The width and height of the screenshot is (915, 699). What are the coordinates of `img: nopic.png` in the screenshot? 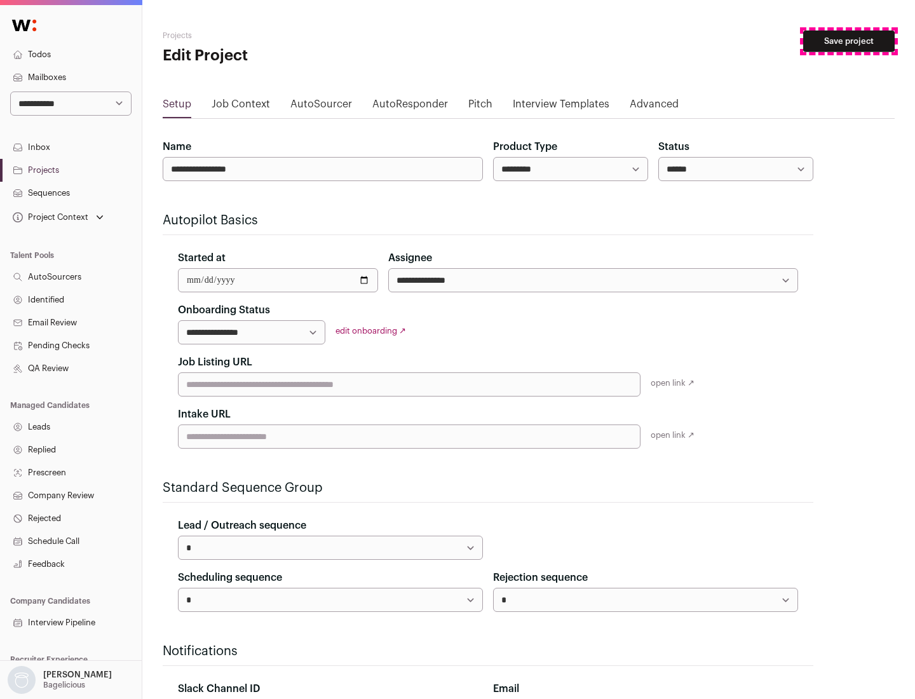 It's located at (22, 680).